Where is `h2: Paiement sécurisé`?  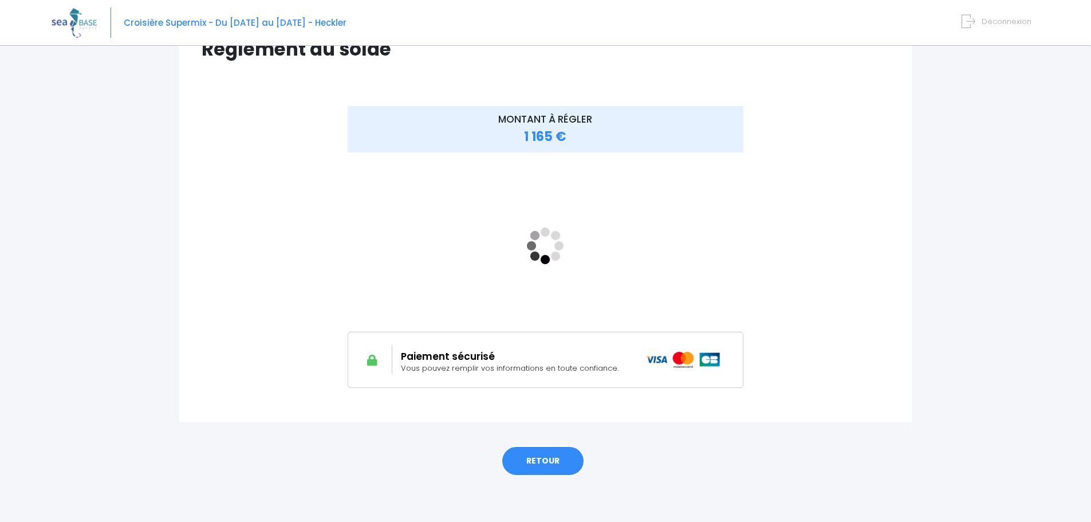
h2: Paiement sécurisé is located at coordinates (515, 356).